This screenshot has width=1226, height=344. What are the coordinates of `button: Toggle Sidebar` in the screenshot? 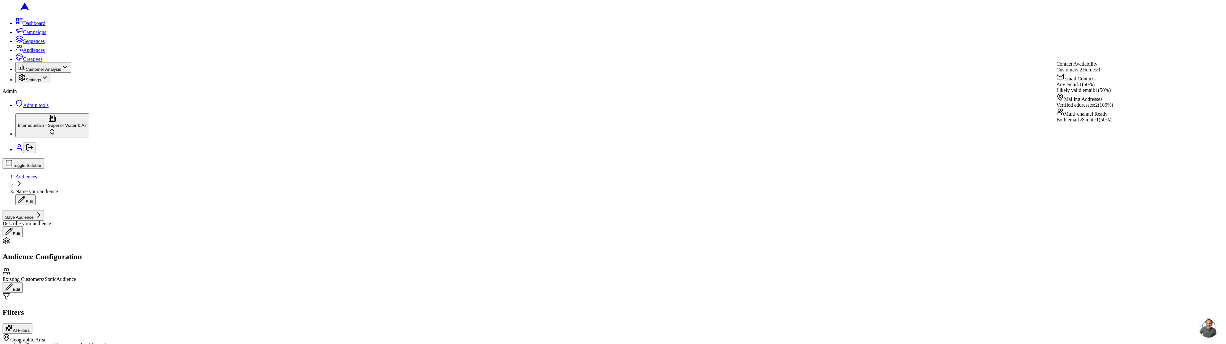 It's located at (23, 164).